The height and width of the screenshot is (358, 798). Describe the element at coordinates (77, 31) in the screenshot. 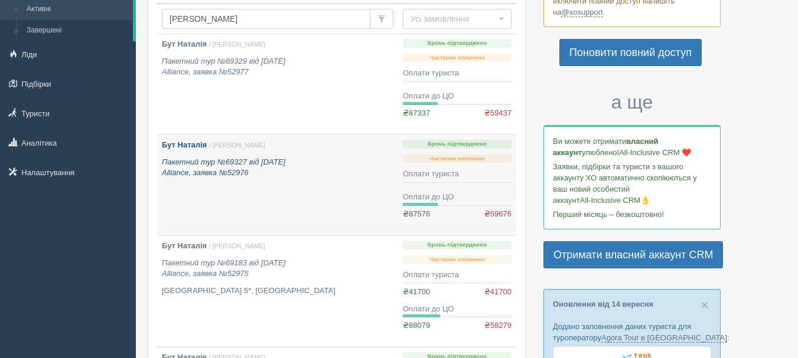

I see `a: Завершені` at that location.